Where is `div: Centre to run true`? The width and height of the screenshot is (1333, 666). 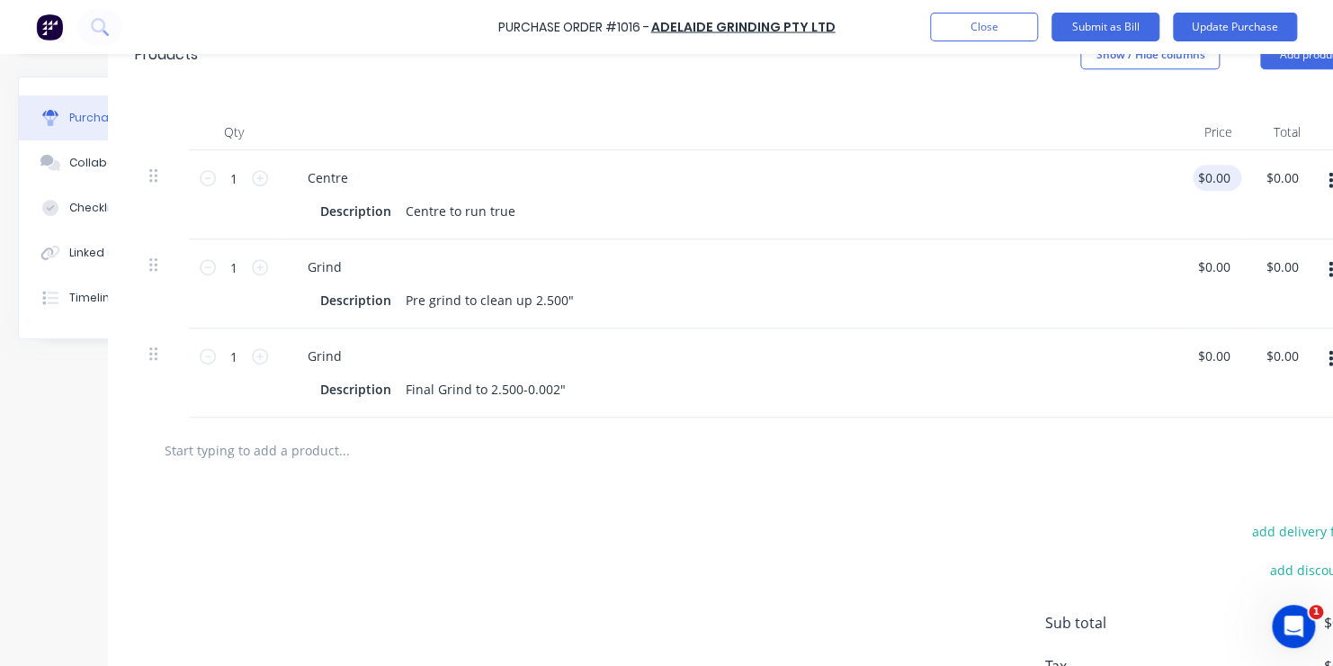
div: Centre to run true is located at coordinates (461, 211).